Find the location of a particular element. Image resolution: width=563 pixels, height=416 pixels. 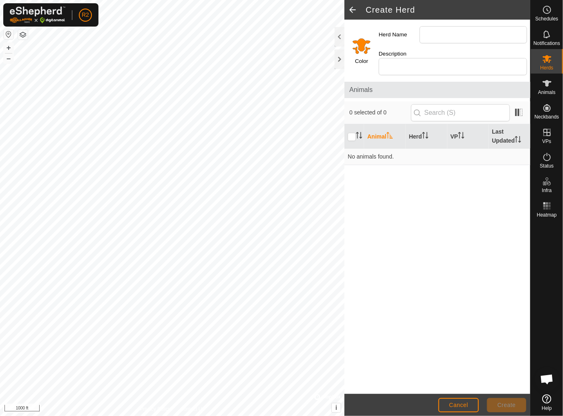

th: VP is located at coordinates (468, 136).